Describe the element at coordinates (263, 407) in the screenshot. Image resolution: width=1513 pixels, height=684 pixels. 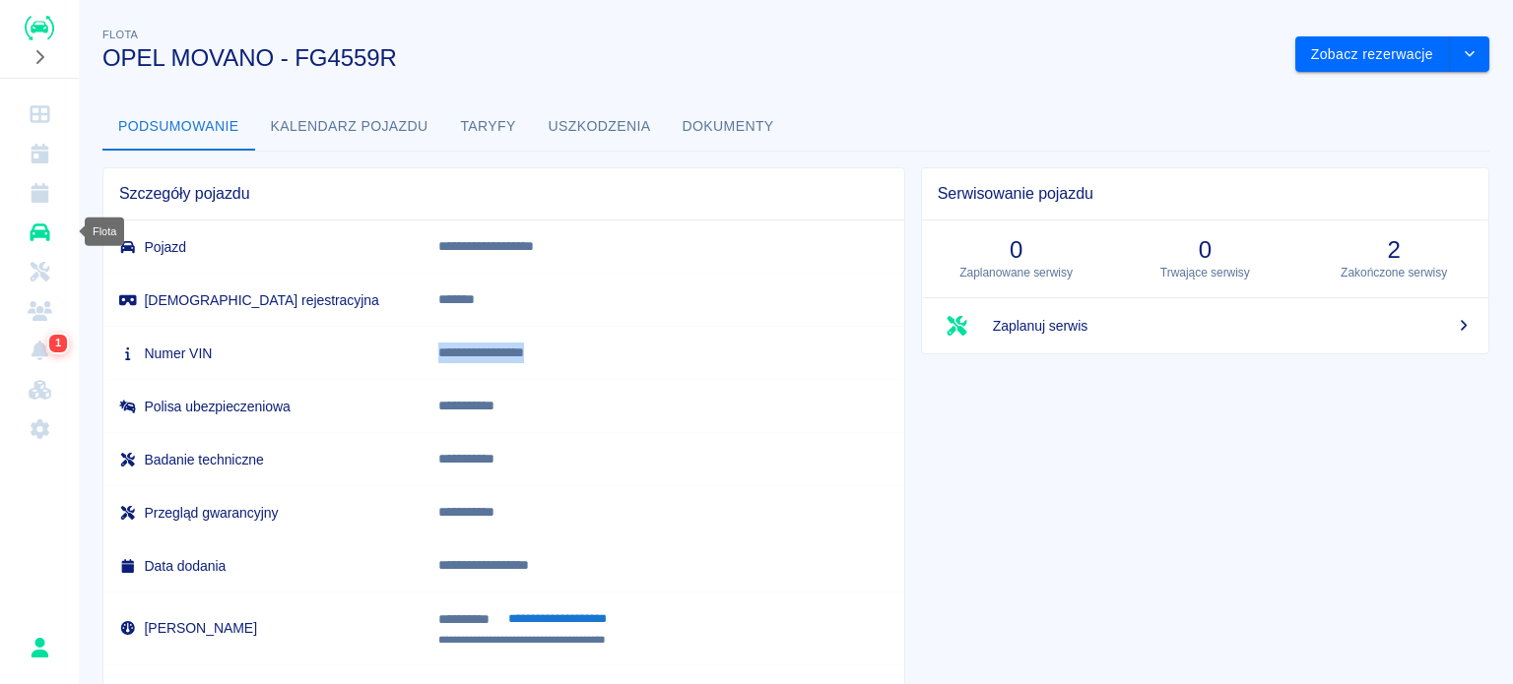
I see `h6: Polisa ubezpieczeniowa` at that location.